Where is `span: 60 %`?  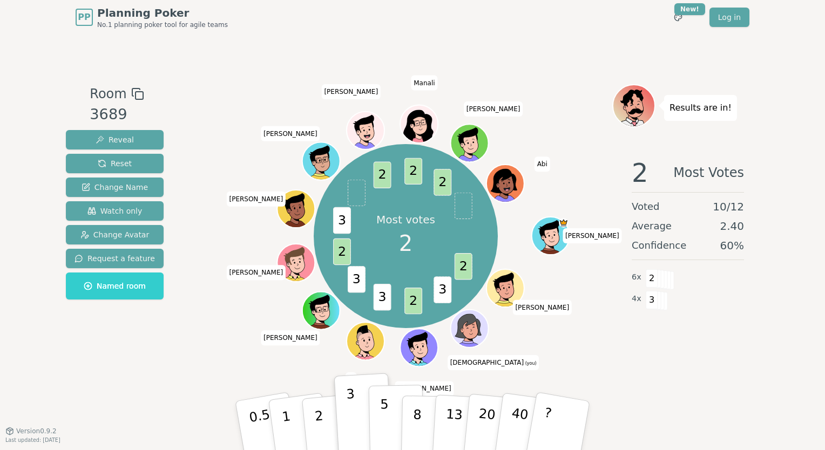 span: 60 % is located at coordinates (732, 246).